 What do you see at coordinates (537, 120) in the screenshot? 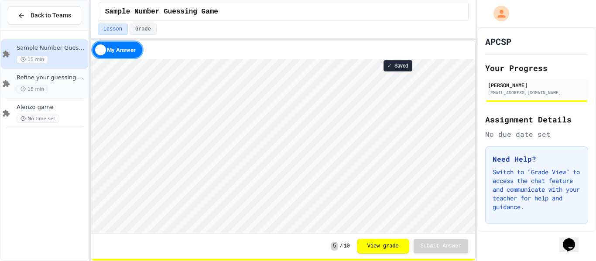
I see `h2: Assignment Details` at bounding box center [537, 120].